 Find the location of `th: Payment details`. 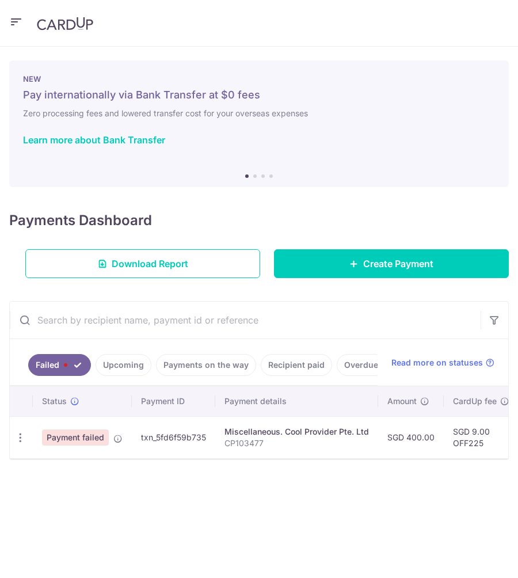

th: Payment details is located at coordinates (297, 401).